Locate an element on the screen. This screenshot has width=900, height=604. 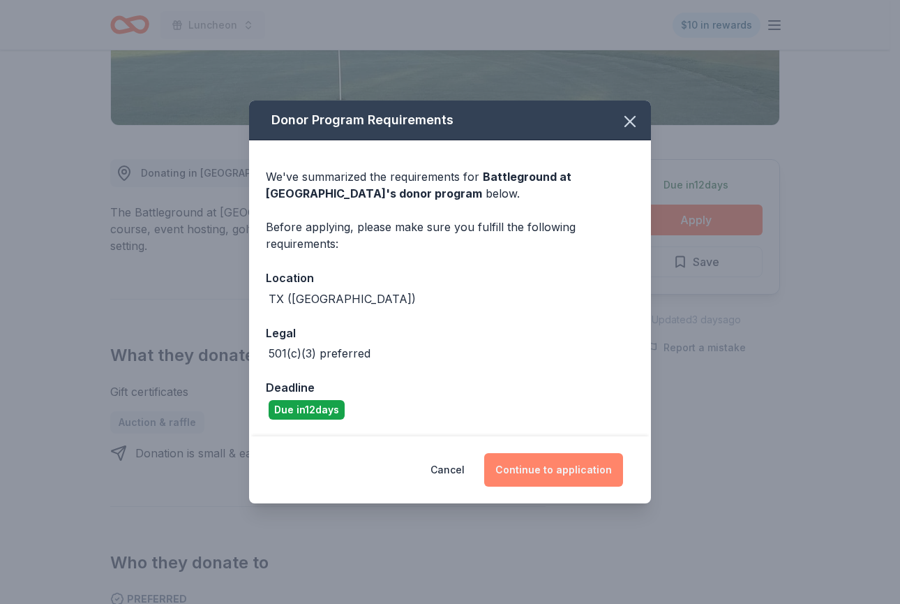
div: Deadline is located at coordinates (450, 387).